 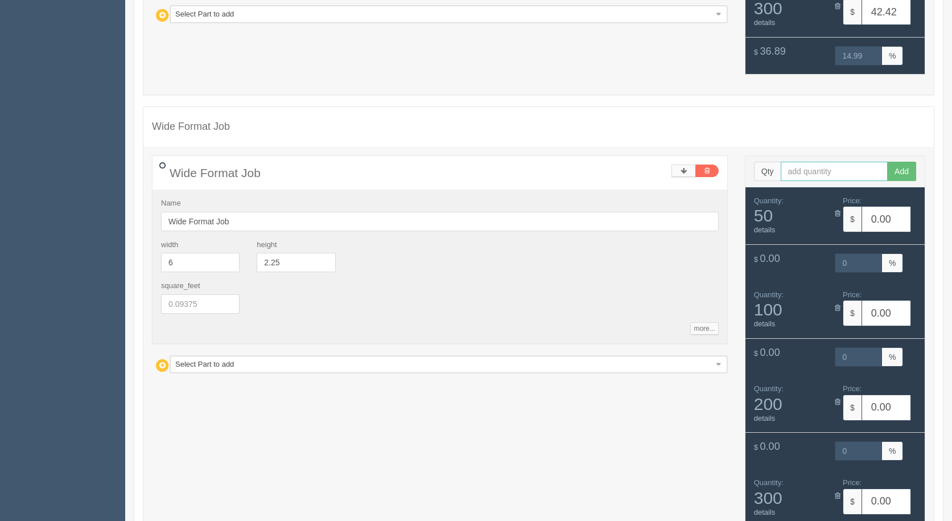 I want to click on span: 50, so click(x=790, y=215).